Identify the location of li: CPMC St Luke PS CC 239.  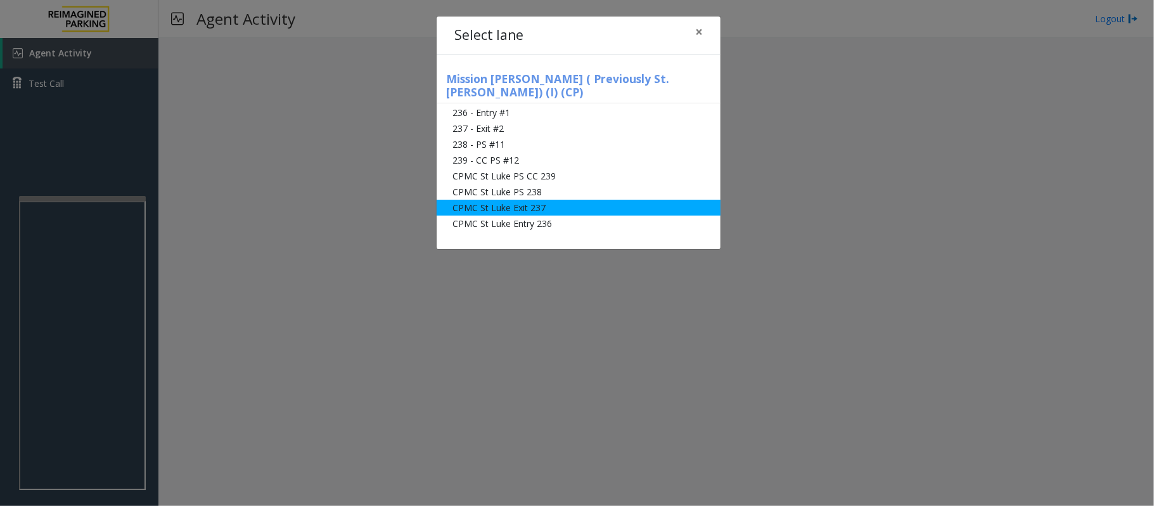
(578, 176).